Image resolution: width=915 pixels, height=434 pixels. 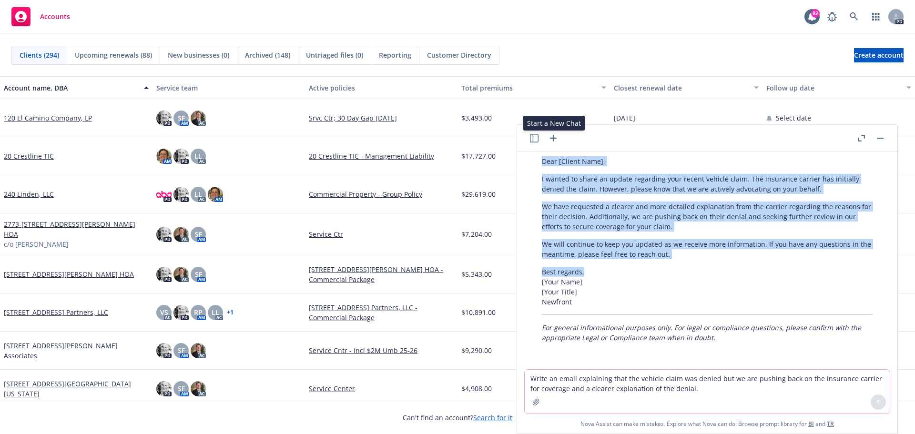 What do you see at coordinates (477, 234) in the screenshot?
I see `span: $7,204.00` at bounding box center [477, 234].